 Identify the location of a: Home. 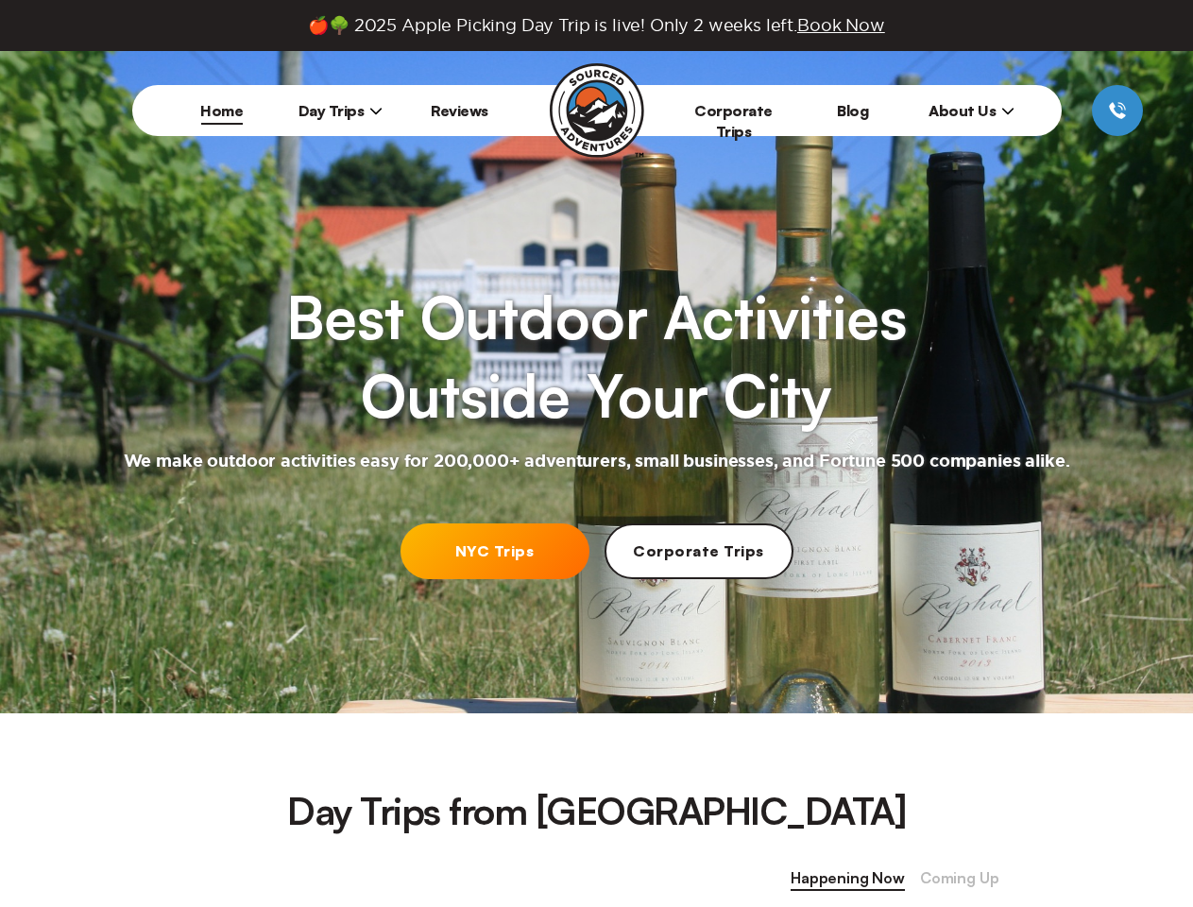
(221, 110).